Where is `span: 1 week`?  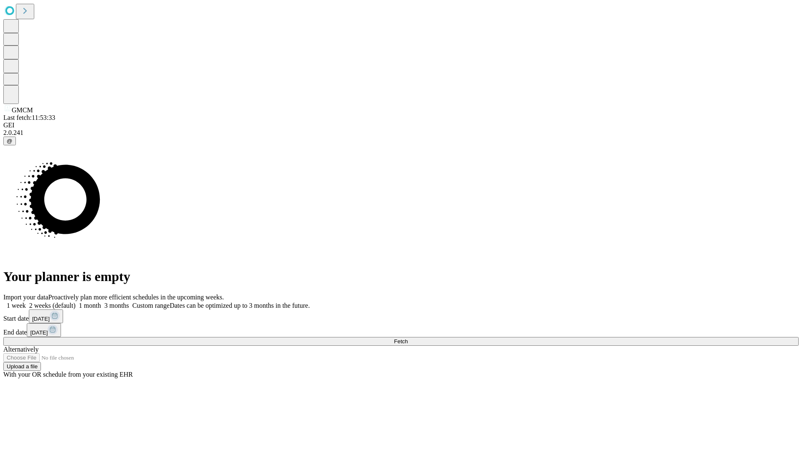
span: 1 week is located at coordinates (16, 305).